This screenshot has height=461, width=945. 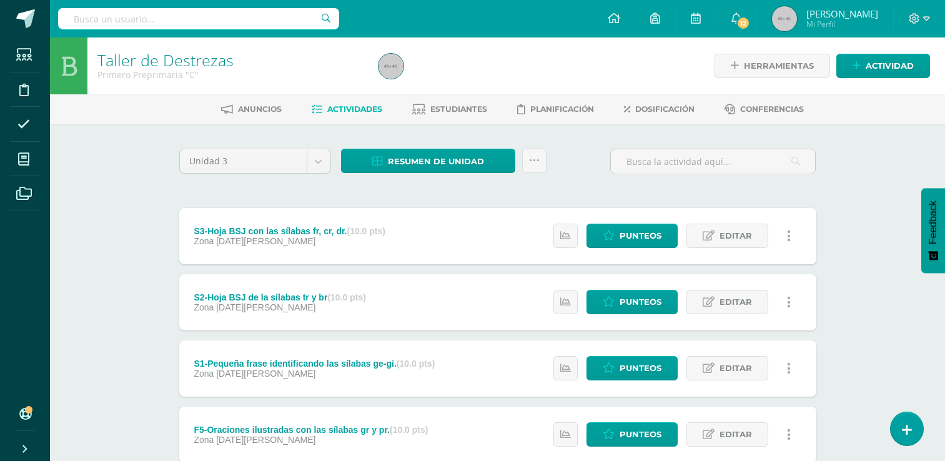 I want to click on input: Busca un usuario..., so click(x=199, y=19).